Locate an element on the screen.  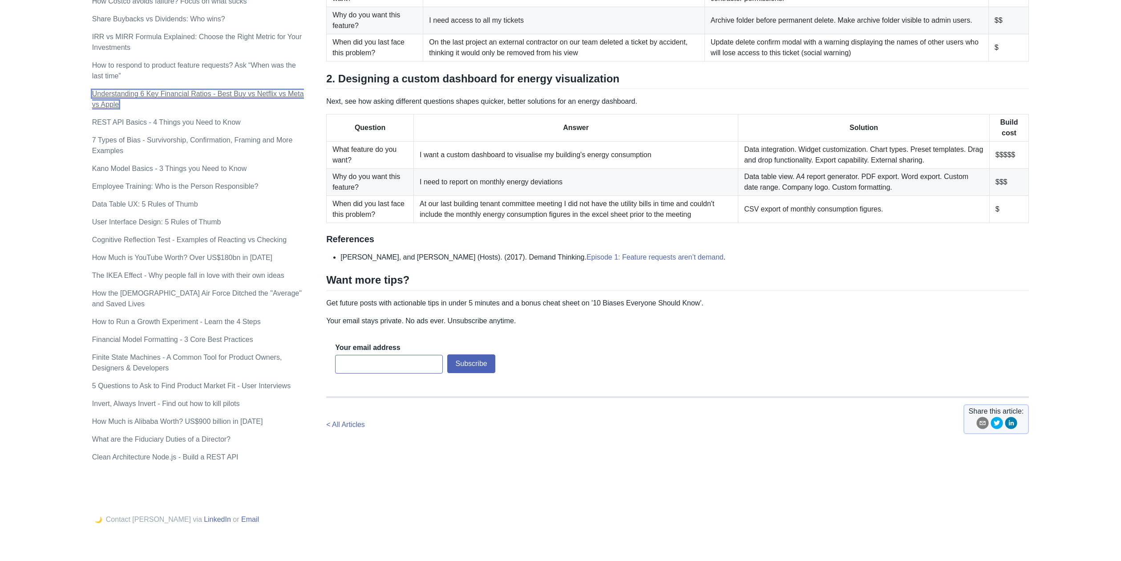
td: On the last project an external contractor on our team deleted a ticket by accident, thinking it ... is located at coordinates (564, 48).